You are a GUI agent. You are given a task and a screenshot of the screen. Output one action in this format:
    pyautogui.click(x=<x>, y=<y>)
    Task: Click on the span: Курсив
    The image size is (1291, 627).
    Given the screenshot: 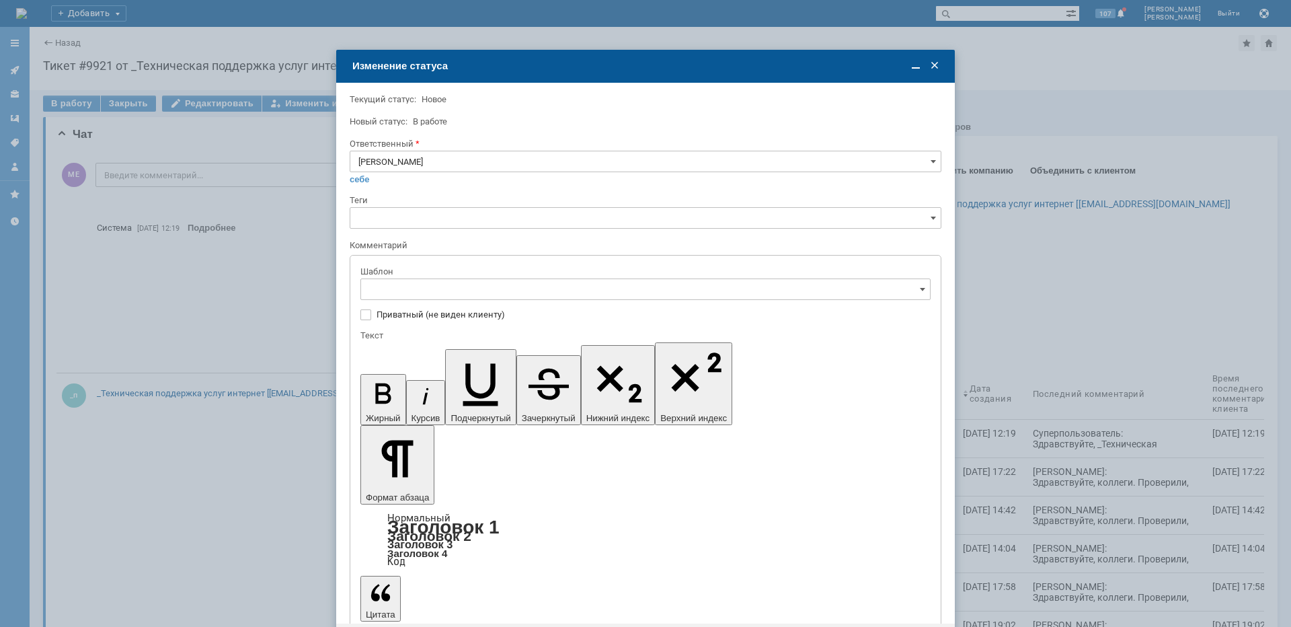 What is the action you would take?
    pyautogui.click(x=426, y=418)
    